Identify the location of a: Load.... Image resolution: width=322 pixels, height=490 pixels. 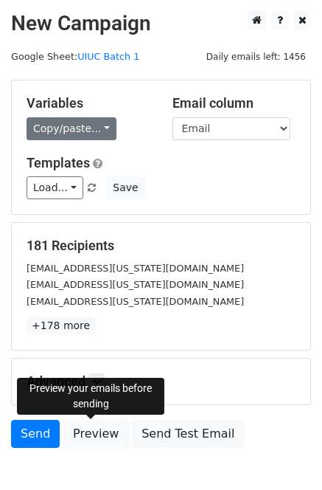
(55, 187).